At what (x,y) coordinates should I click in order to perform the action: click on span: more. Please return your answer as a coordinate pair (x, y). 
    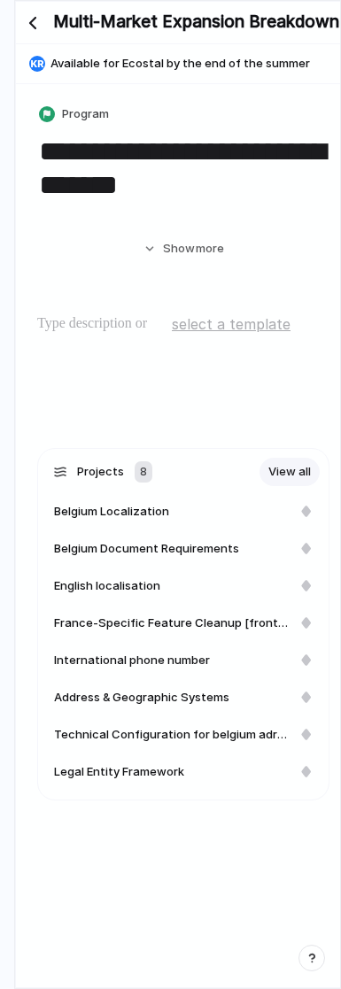
    Looking at the image, I should click on (210, 249).